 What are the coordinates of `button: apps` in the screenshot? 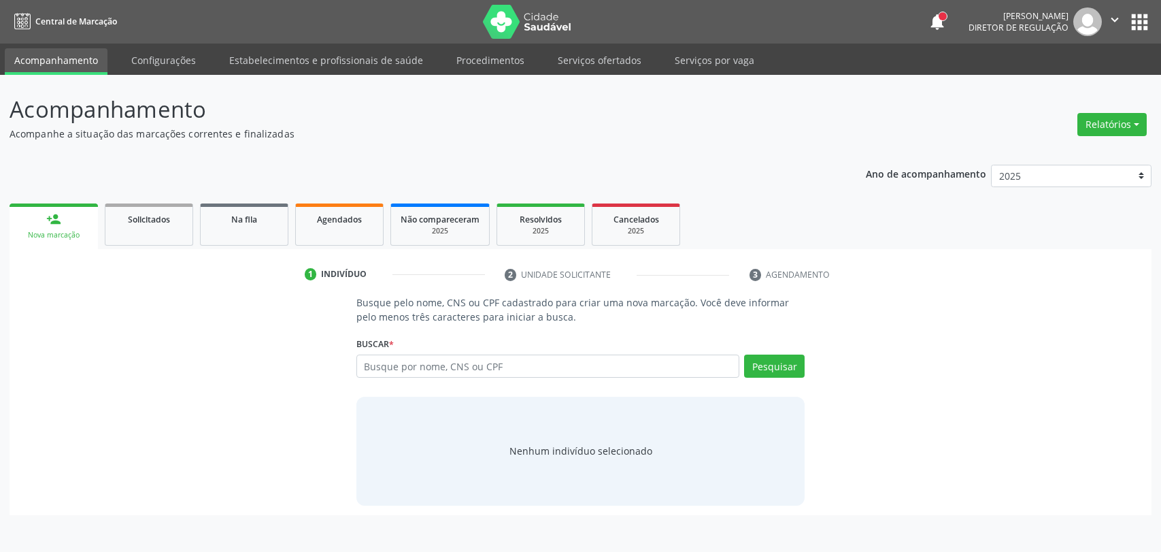 It's located at (1140, 22).